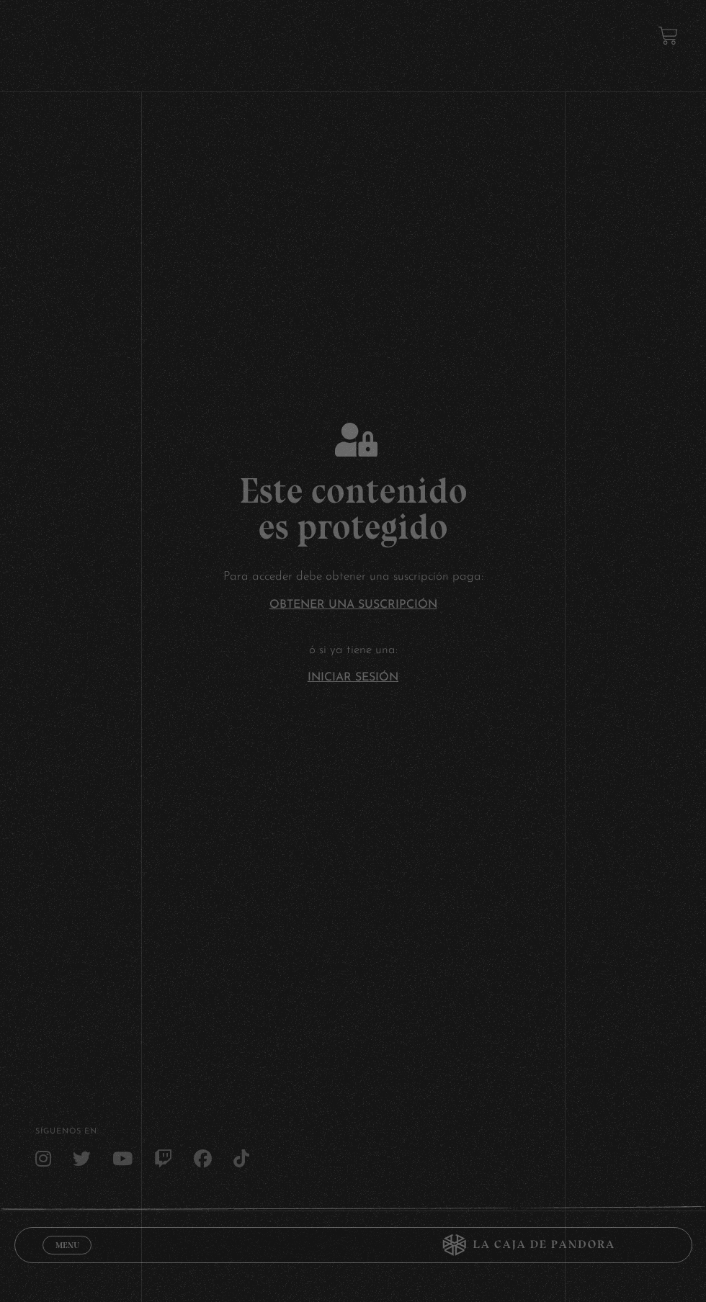  Describe the element at coordinates (353, 605) in the screenshot. I see `a: Obtener una suscripción` at that location.